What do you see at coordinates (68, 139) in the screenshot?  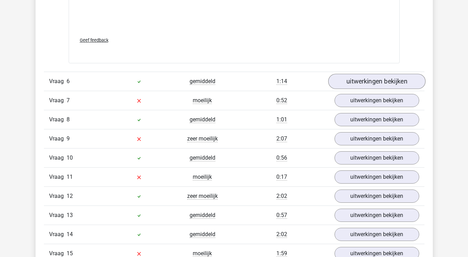 I see `span: 9` at bounding box center [68, 139].